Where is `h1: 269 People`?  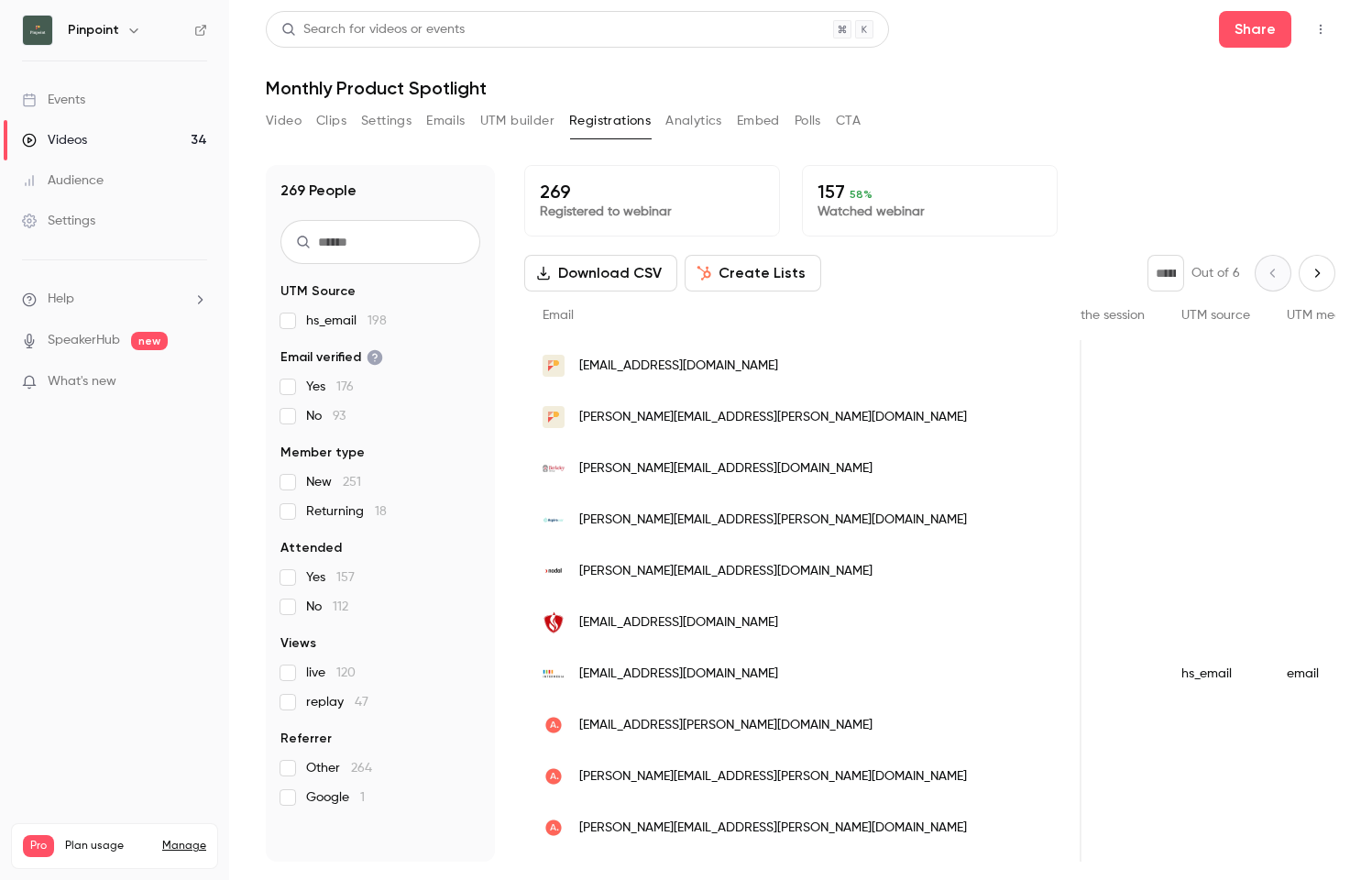
h1: 269 People is located at coordinates (318, 190).